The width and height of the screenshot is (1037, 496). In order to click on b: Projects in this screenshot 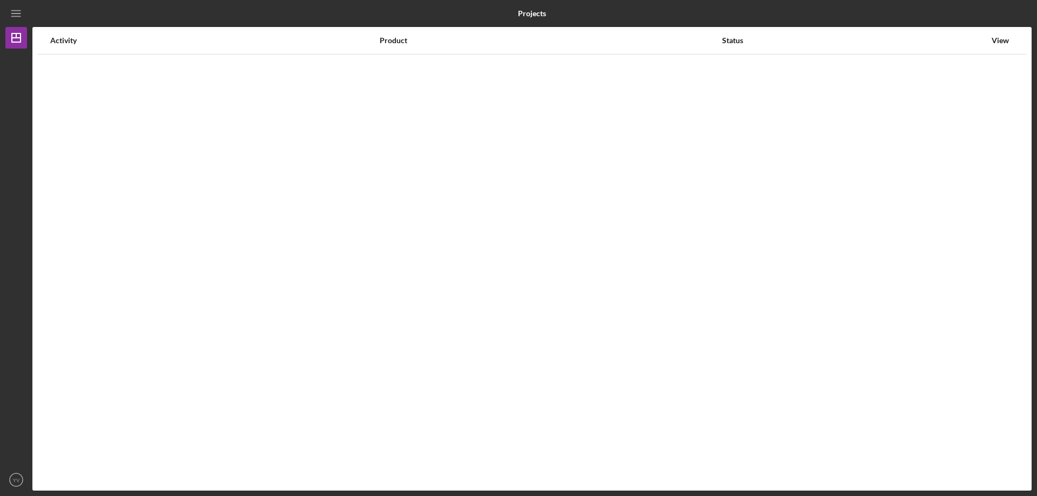, I will do `click(532, 14)`.